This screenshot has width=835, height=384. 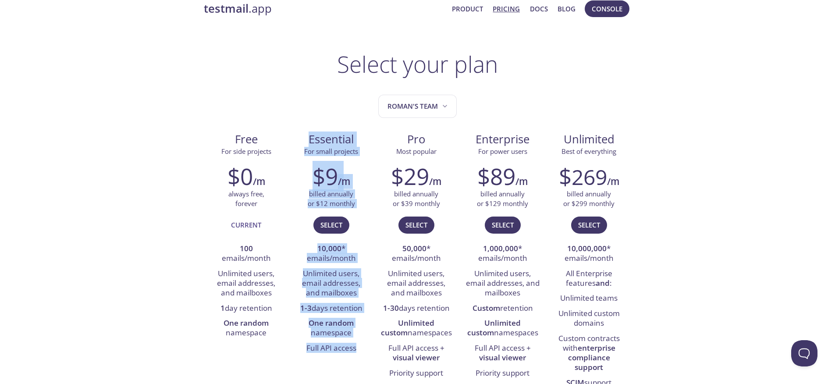 I want to click on strong: 1,000,000, so click(x=501, y=248).